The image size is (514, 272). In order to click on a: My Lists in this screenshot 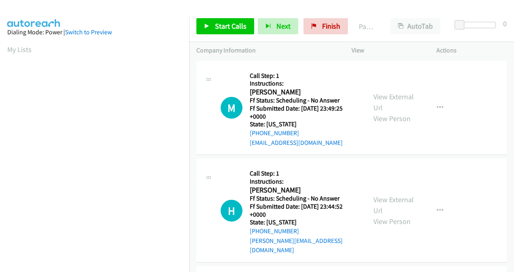, I will do `click(19, 49)`.